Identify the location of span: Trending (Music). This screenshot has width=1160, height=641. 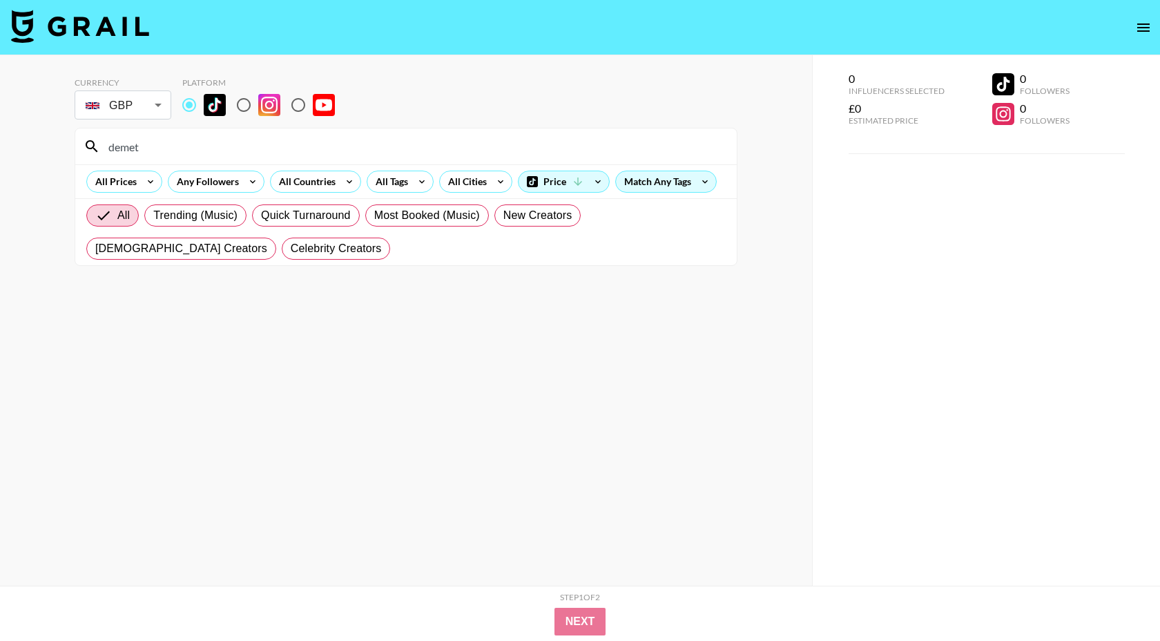
(195, 215).